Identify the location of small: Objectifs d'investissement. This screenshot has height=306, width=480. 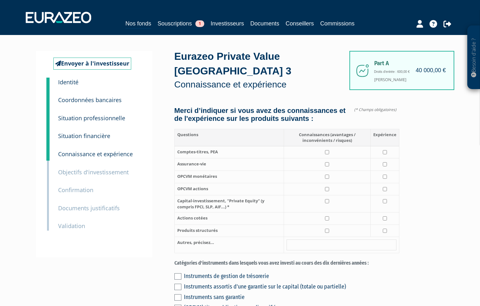
(93, 172).